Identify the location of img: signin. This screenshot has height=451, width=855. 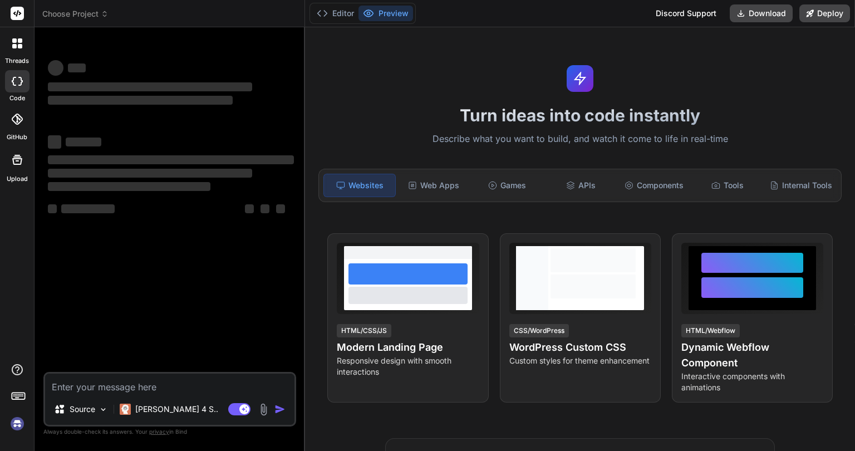
(17, 424).